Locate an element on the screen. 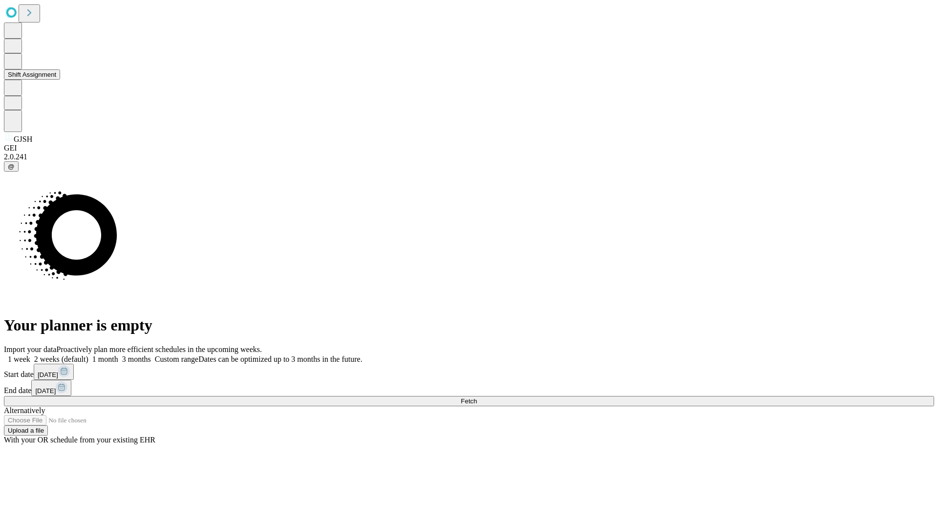 This screenshot has width=938, height=528. button: Upload a file is located at coordinates (26, 430).